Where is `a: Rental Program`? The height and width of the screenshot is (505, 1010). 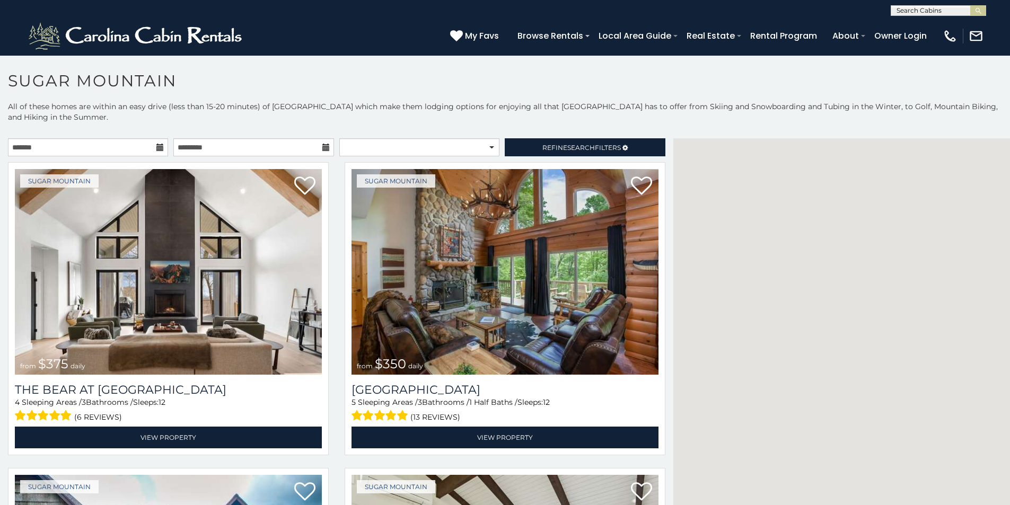 a: Rental Program is located at coordinates (784, 36).